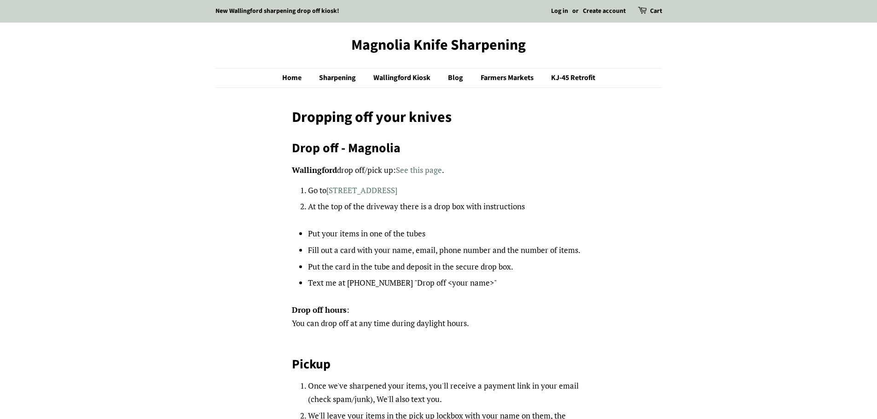 This screenshot has height=419, width=877. Describe the element at coordinates (559, 11) in the screenshot. I see `a: Log in` at that location.